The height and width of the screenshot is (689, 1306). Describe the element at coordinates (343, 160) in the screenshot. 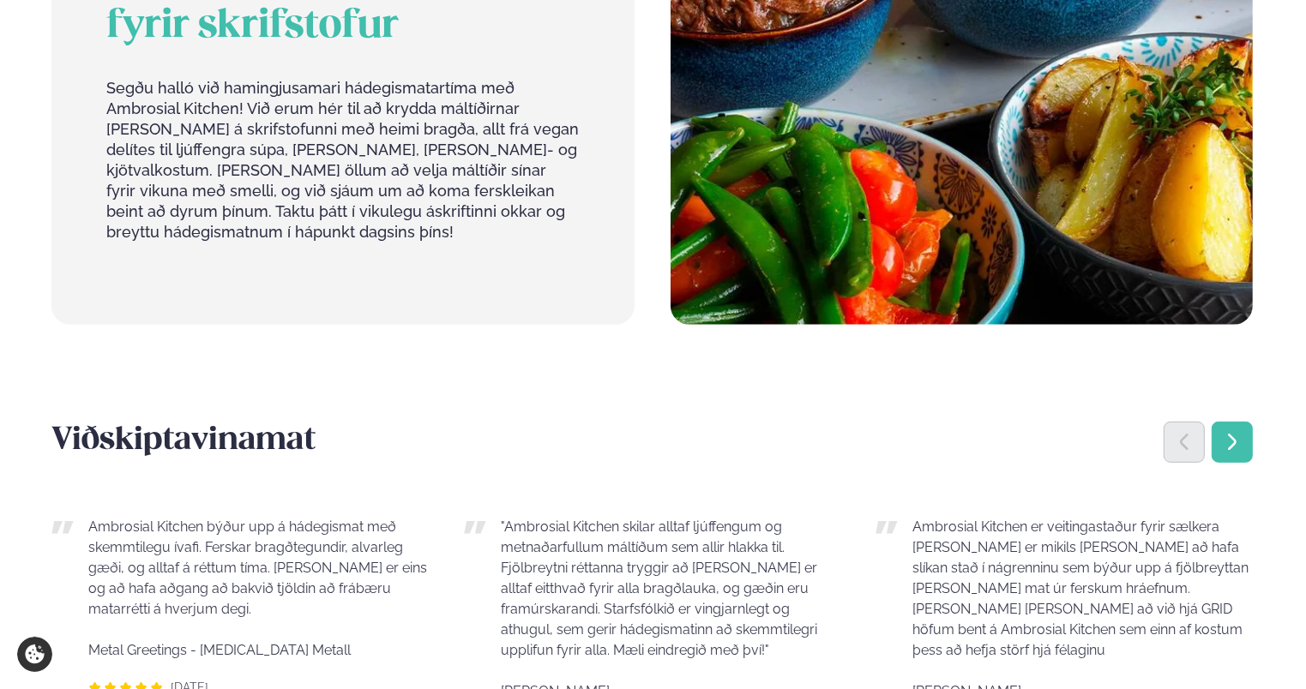

I see `p: Segðu halló við hamingjusamari hádegismatartíma með Ambrosial Kitchen! Við erum hér til að krydda...` at that location.